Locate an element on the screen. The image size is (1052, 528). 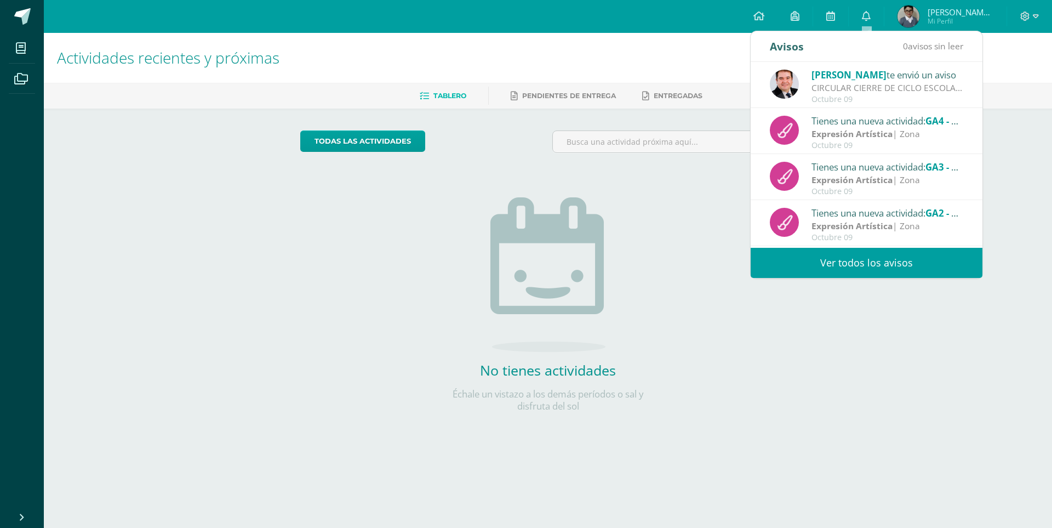
div: CIRCULAR CIERRE DE CICLO ESCOLAR 2025: Buenas tardes estimados Padres y Madres de familia: Es un ... is located at coordinates (888, 88).